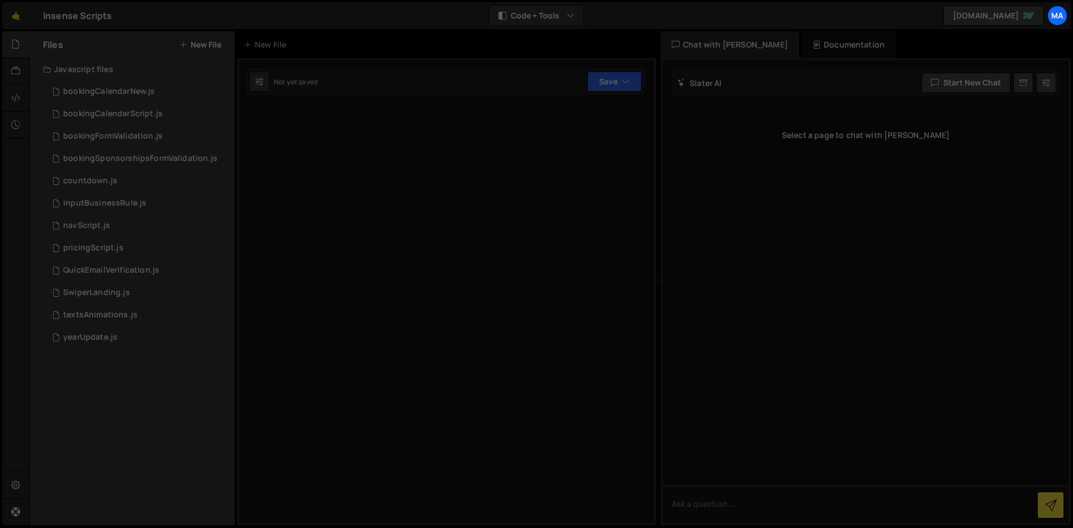 This screenshot has height=528, width=1073. What do you see at coordinates (848, 45) in the screenshot?
I see `div: Documentation` at bounding box center [848, 45].